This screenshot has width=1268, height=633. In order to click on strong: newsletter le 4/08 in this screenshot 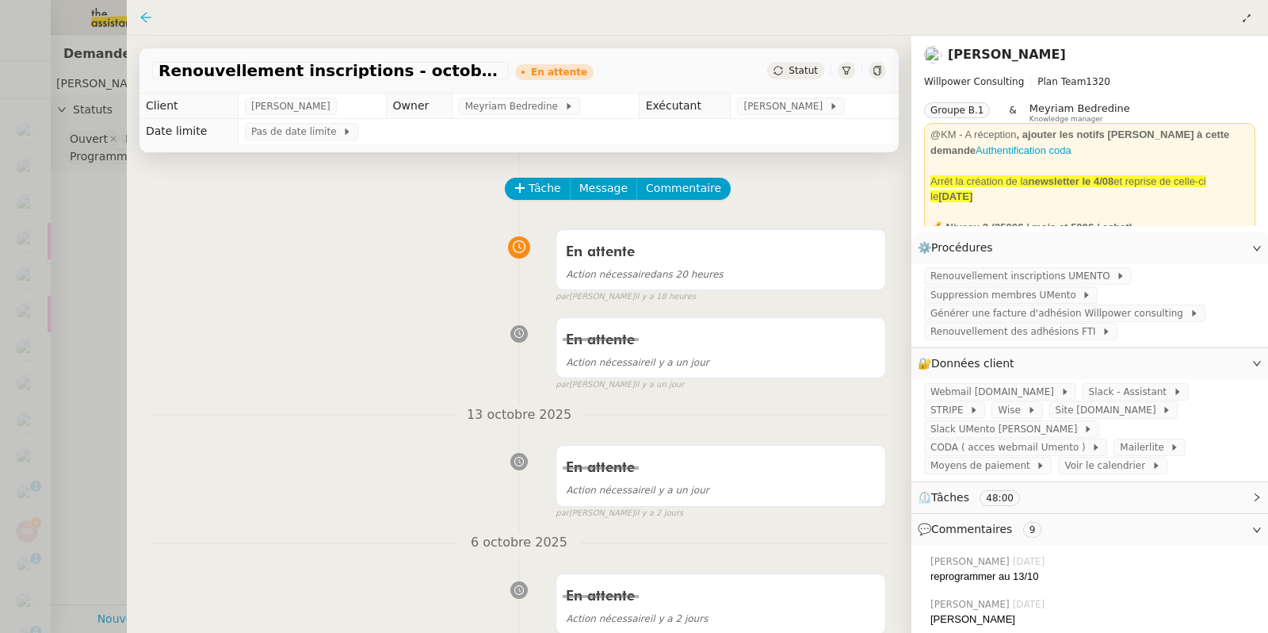, I will do `click(1072, 181)`.